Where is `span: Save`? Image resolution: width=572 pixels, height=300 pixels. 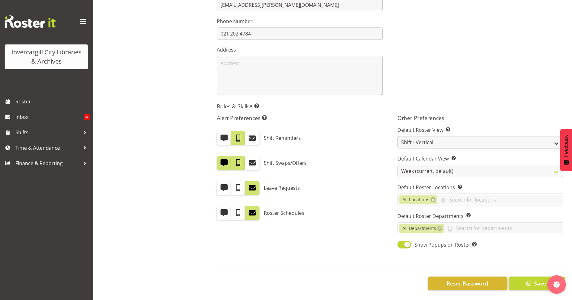
span: Save is located at coordinates (540, 283).